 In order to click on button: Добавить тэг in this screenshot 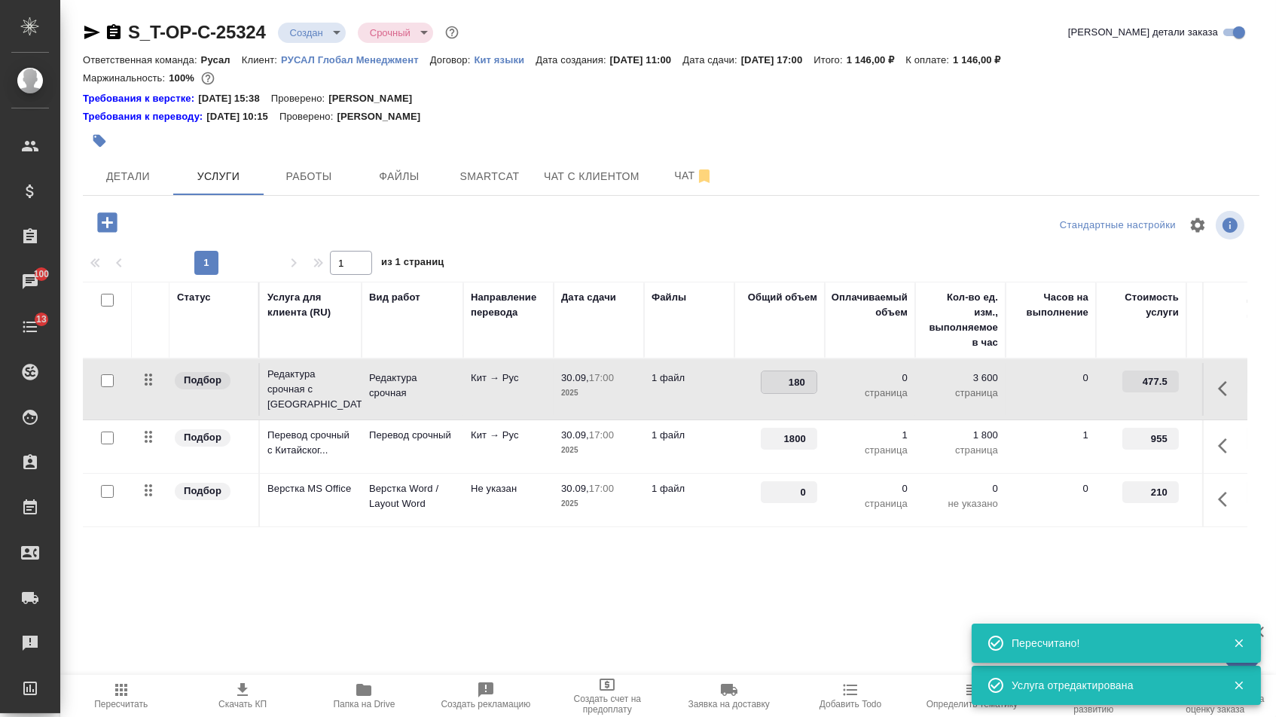, I will do `click(99, 141)`.